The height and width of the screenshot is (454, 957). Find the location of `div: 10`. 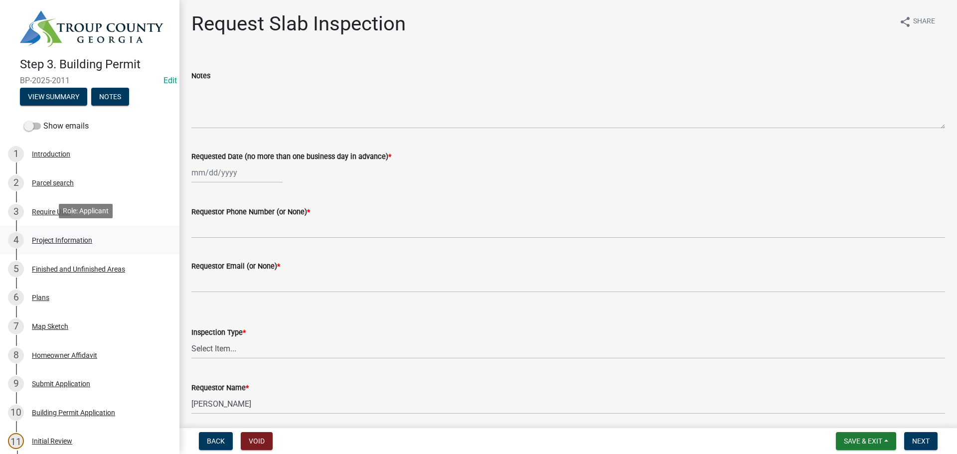

div: 10 is located at coordinates (16, 413).